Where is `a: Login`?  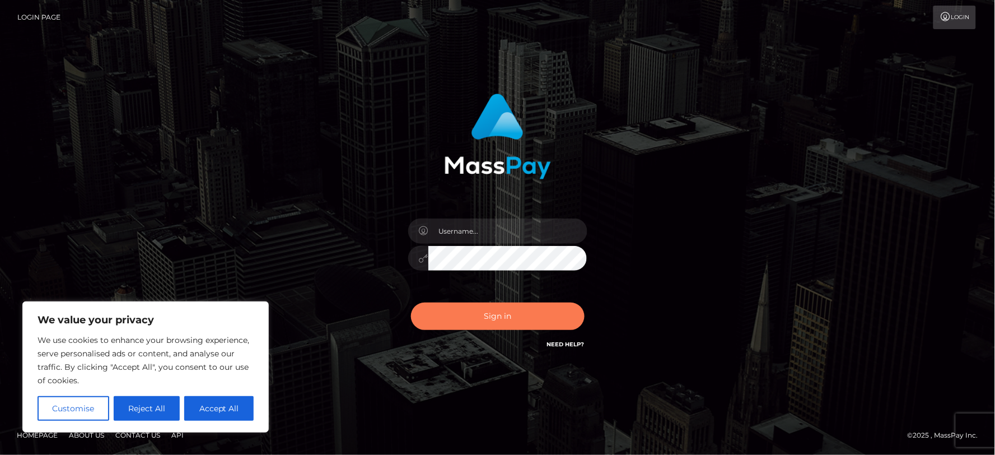 a: Login is located at coordinates (955, 17).